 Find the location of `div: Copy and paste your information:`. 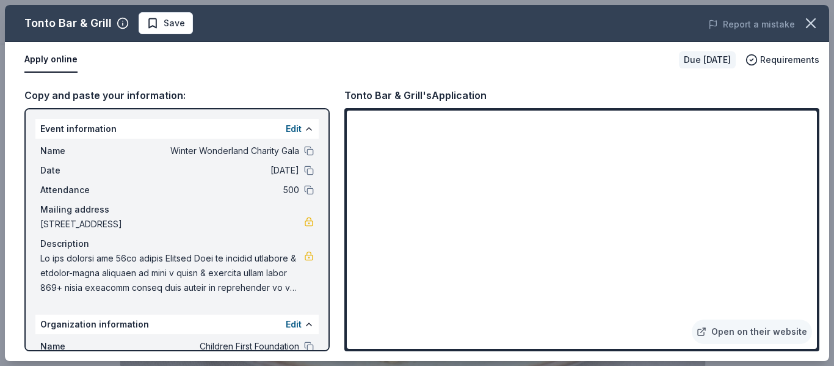

div: Copy and paste your information: is located at coordinates (177, 95).